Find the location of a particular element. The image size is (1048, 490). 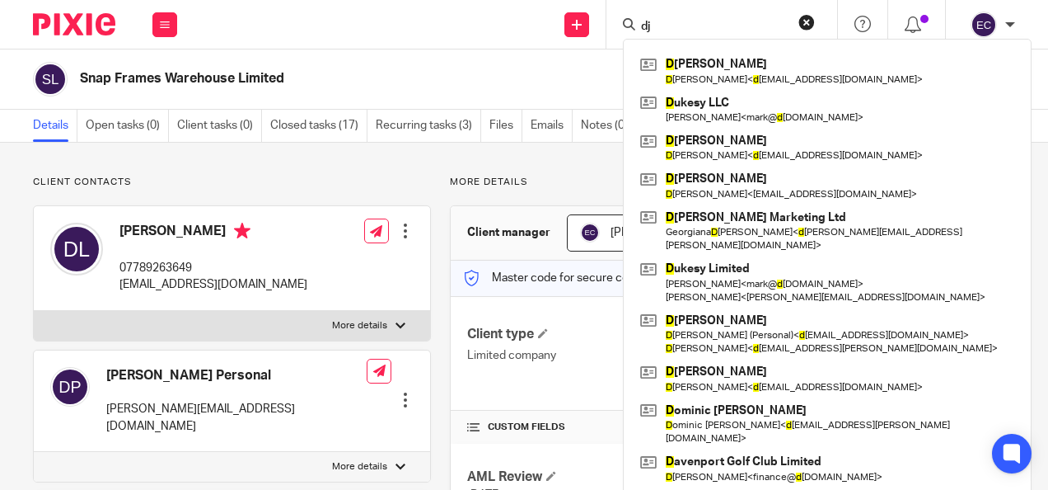

h4: Client type is located at coordinates (600, 334).